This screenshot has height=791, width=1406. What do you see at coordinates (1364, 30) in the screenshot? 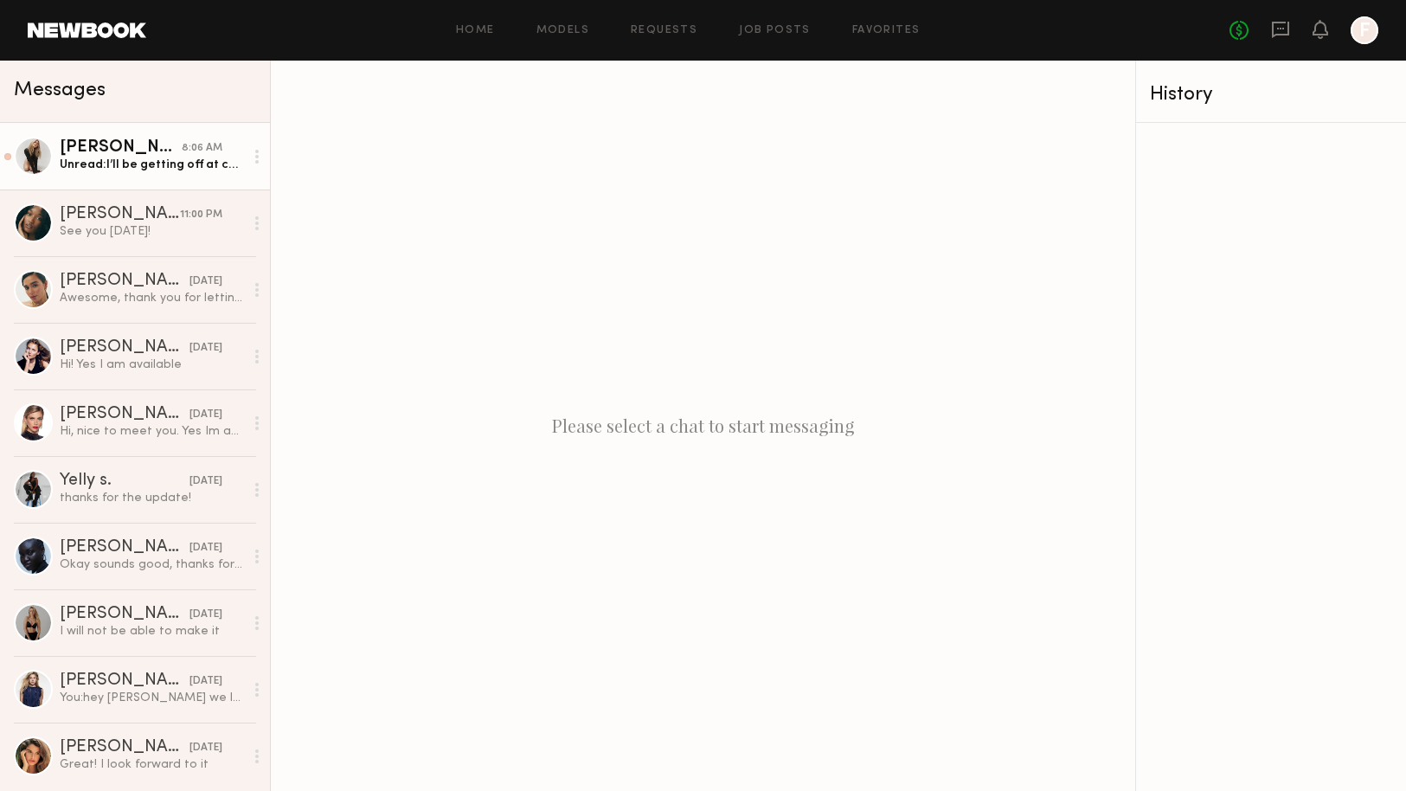
I see `a: F` at bounding box center [1364, 30].